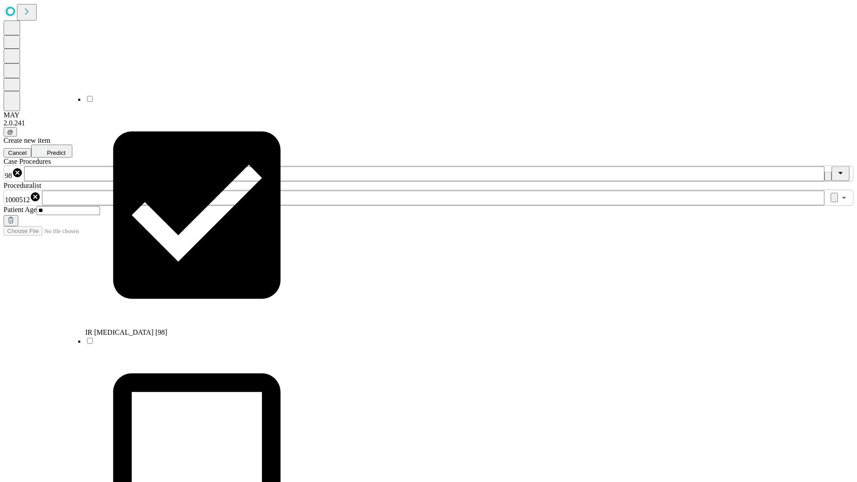 The image size is (857, 482). Describe the element at coordinates (17, 200) in the screenshot. I see `span: 1000512` at that location.